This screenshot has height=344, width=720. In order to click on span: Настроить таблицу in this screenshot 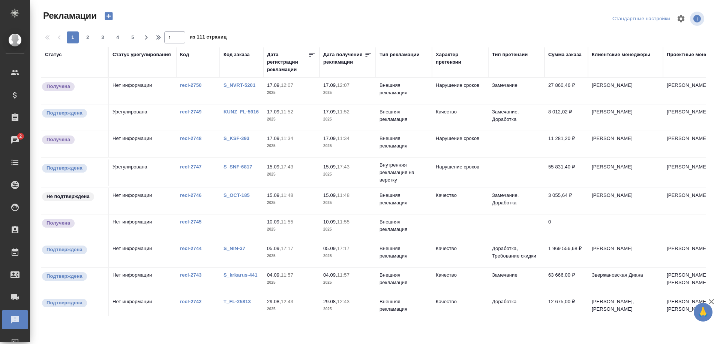, I will do `click(681, 19)`.